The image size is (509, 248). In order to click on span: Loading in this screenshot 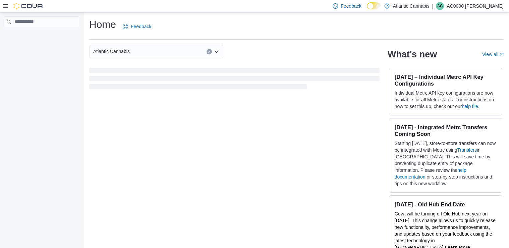, I will do `click(234, 80)`.